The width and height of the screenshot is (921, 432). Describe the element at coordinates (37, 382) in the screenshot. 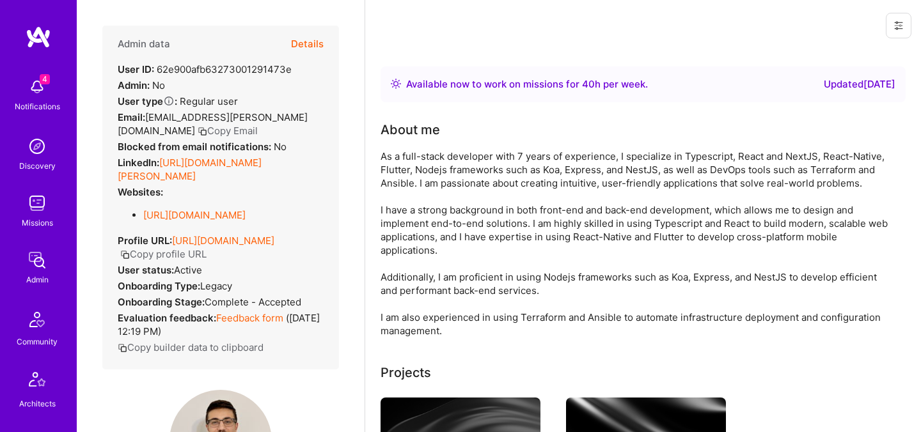

I see `img: Architects` at that location.